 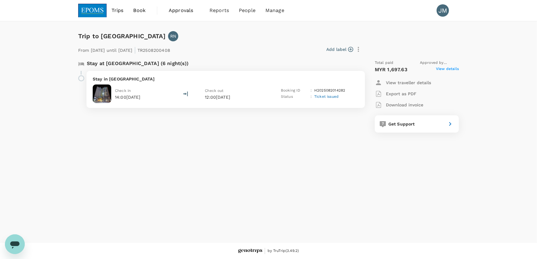 I want to click on img: EPOMS SDN BHD, so click(x=92, y=10).